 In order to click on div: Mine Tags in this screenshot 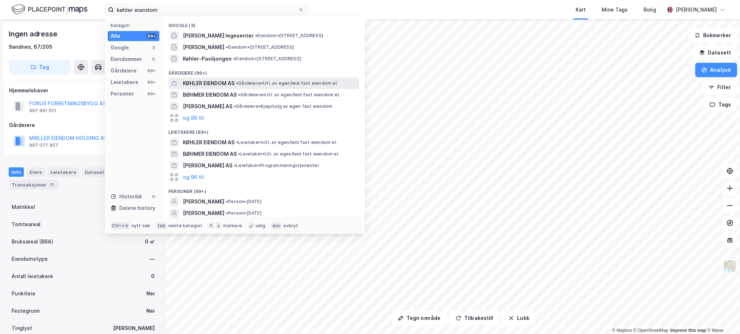, I will do `click(614, 10)`.